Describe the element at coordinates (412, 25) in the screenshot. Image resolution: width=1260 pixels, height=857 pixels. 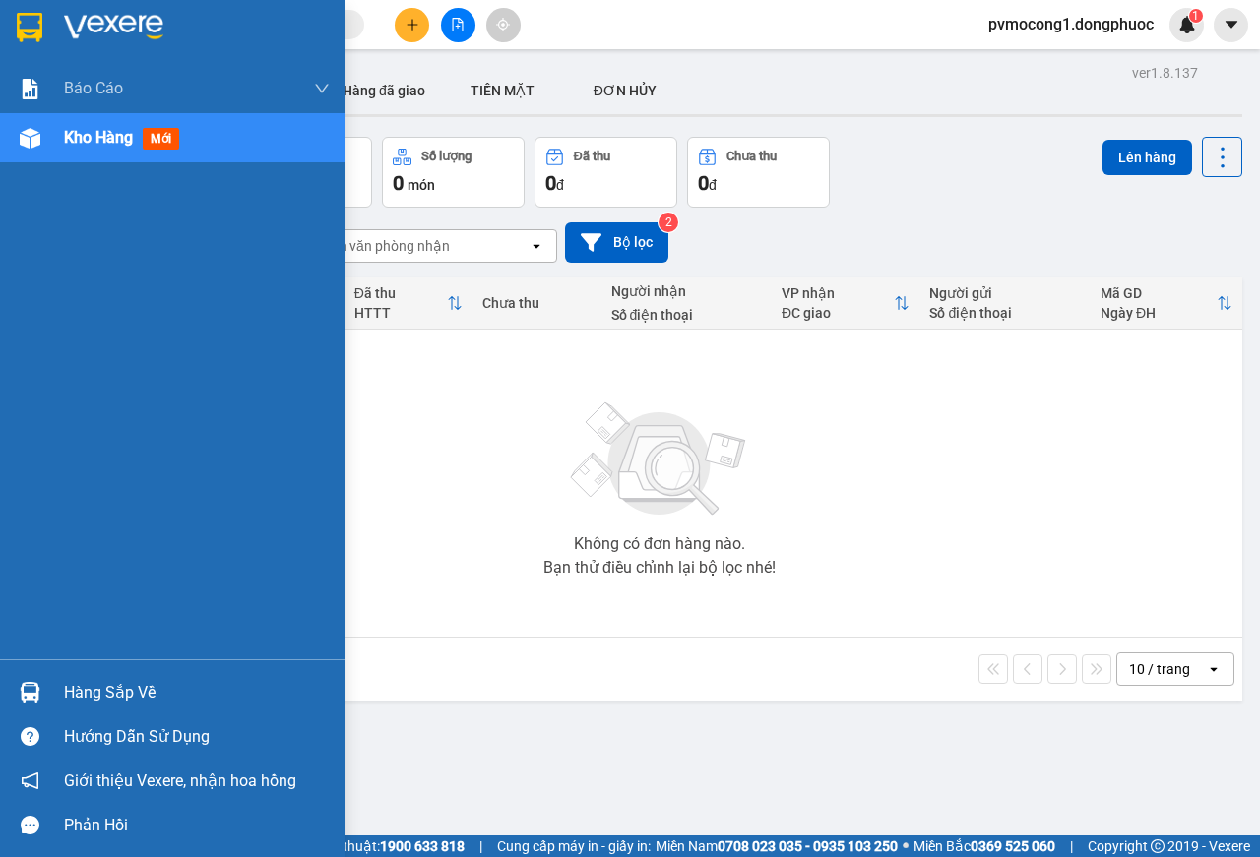
I see `span: plus` at that location.